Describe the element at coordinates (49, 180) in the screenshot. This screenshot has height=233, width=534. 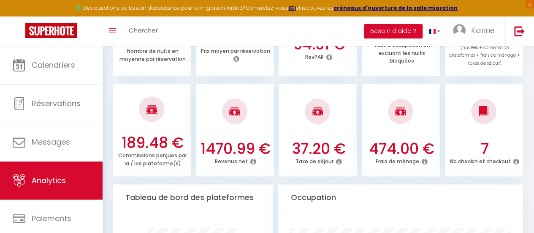
I see `span: Analytics` at that location.